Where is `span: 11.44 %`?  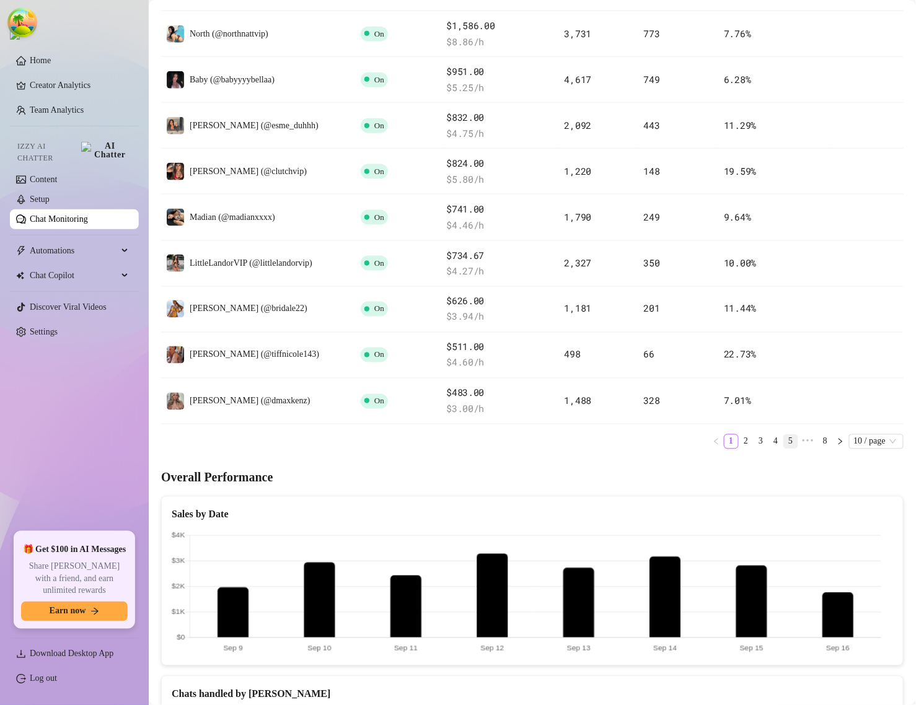
span: 11.44 % is located at coordinates (740, 309).